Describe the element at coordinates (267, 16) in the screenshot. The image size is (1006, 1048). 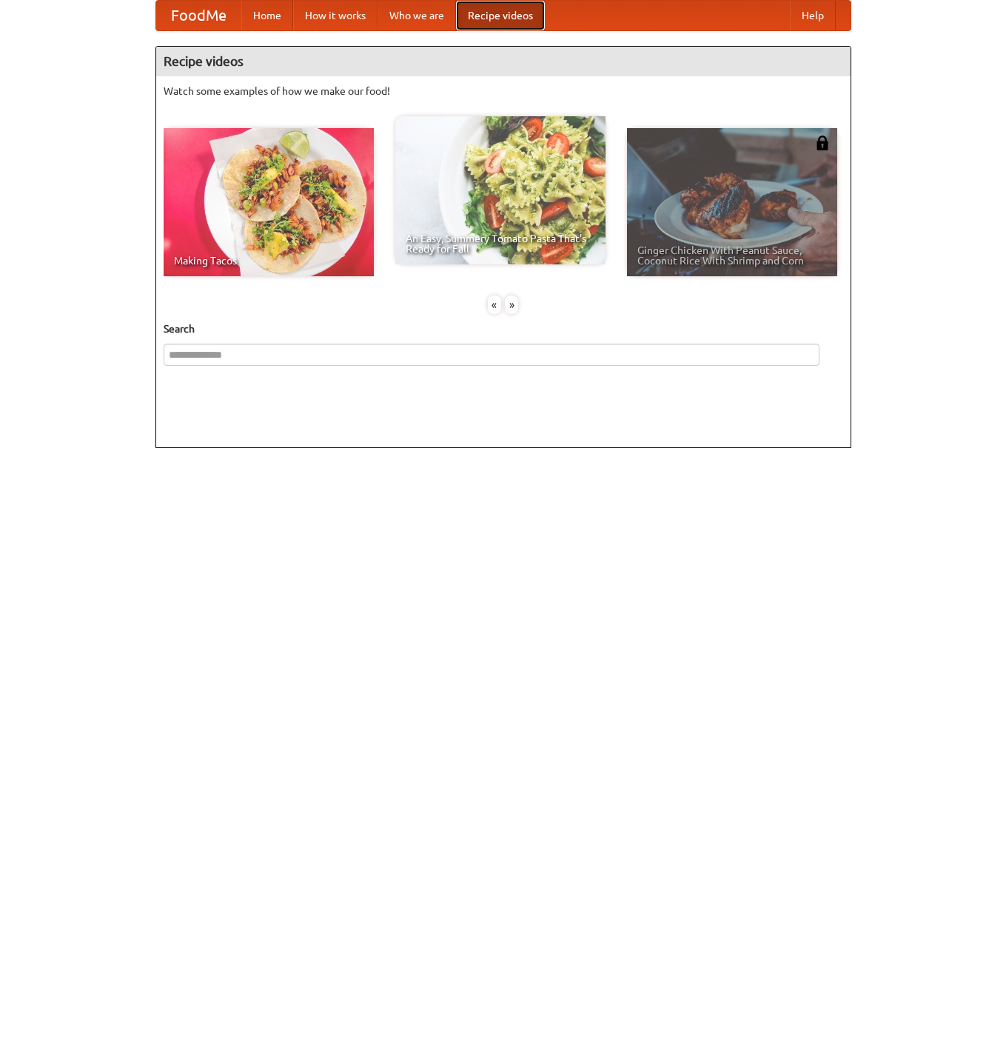
I see `a: Home` at that location.